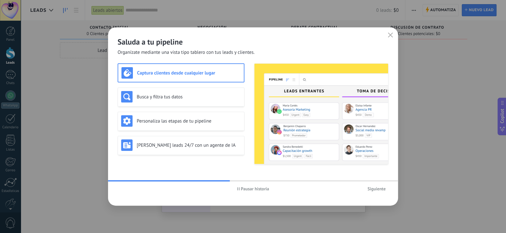  Describe the element at coordinates (253, 189) in the screenshot. I see `button: Pausar historia` at that location.